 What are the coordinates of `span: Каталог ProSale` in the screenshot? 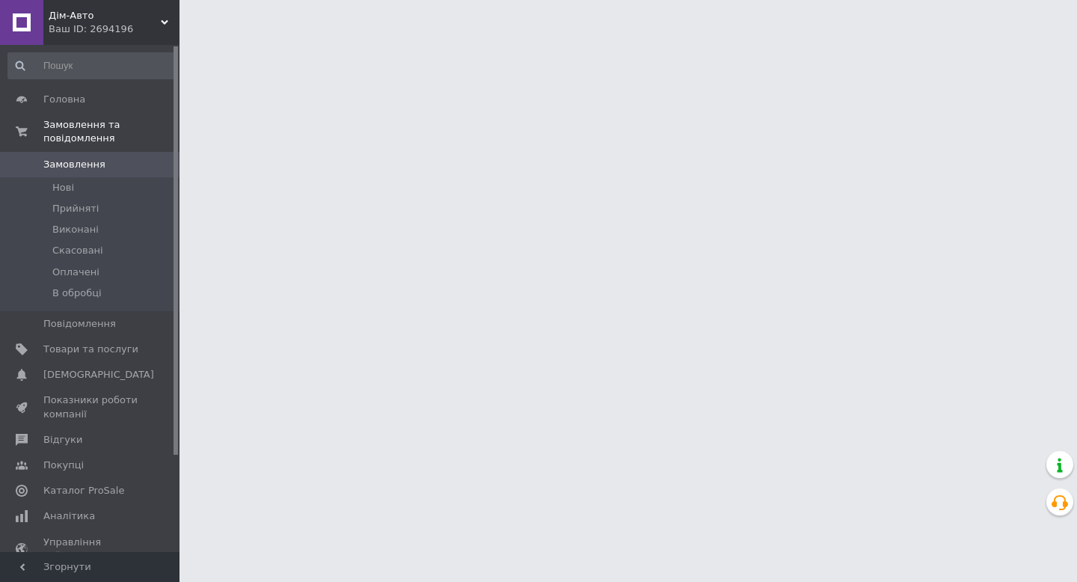 It's located at (84, 491).